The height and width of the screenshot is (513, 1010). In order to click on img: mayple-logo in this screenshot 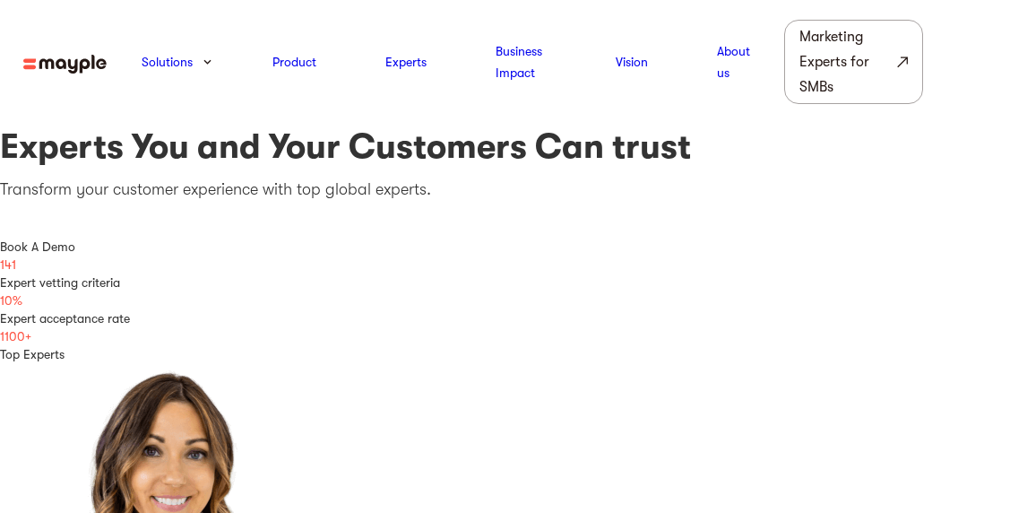, I will do `click(65, 64)`.